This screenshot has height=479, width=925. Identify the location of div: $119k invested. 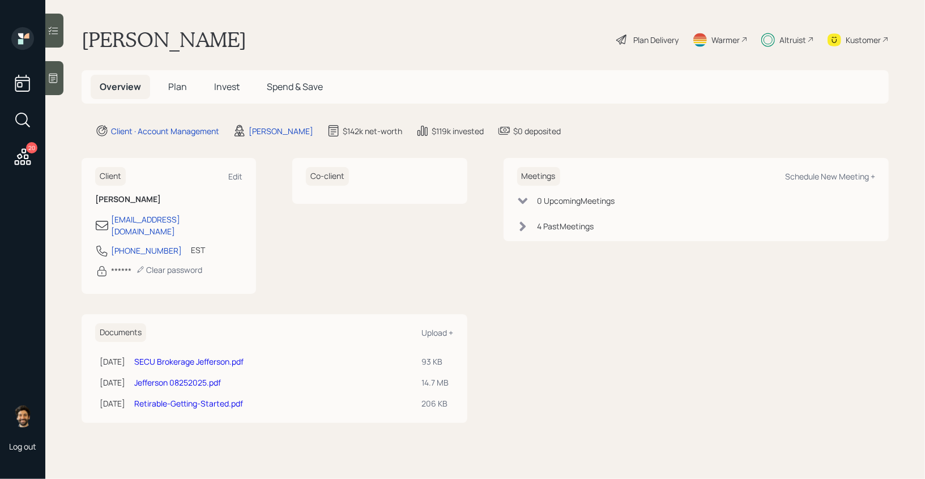
(458, 131).